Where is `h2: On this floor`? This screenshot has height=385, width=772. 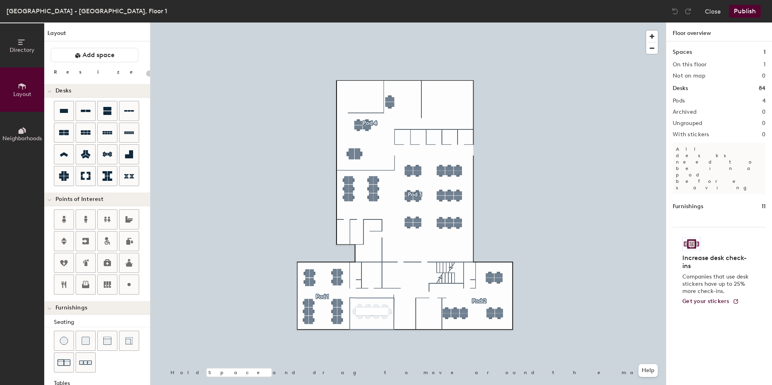 h2: On this floor is located at coordinates (690, 65).